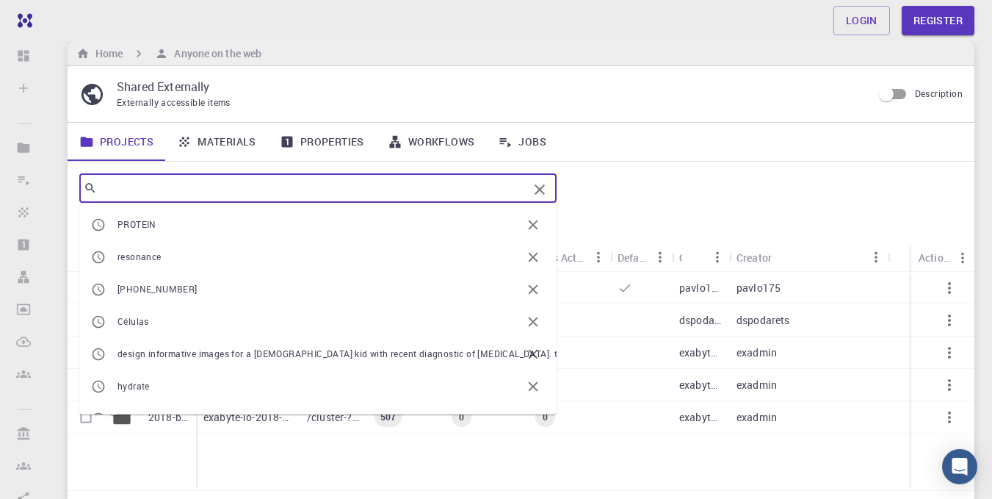 The height and width of the screenshot is (499, 992). Describe the element at coordinates (388, 417) in the screenshot. I see `span: 507` at that location.